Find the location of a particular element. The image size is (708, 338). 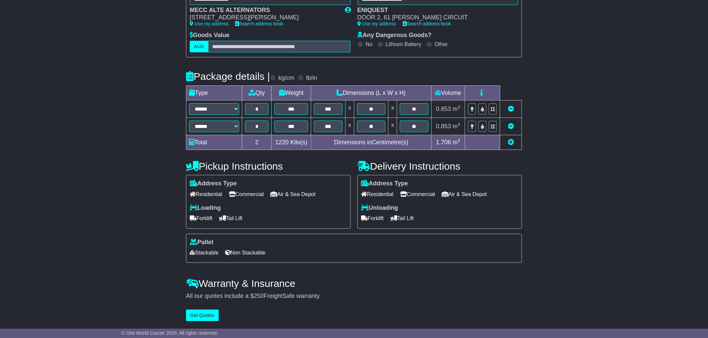

td: Dimensions (L x W x H) is located at coordinates (371, 93).